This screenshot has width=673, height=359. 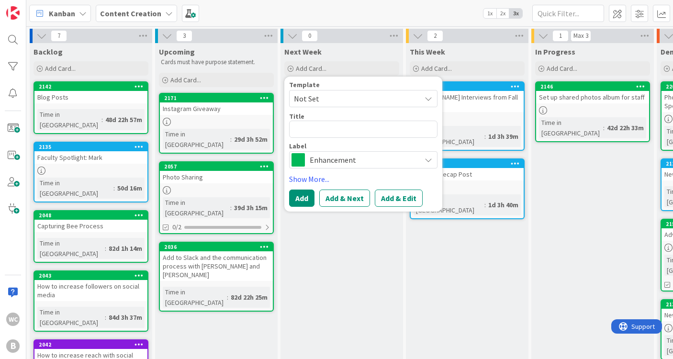 What do you see at coordinates (568, 13) in the screenshot?
I see `input: Quick Filter...` at bounding box center [568, 13].